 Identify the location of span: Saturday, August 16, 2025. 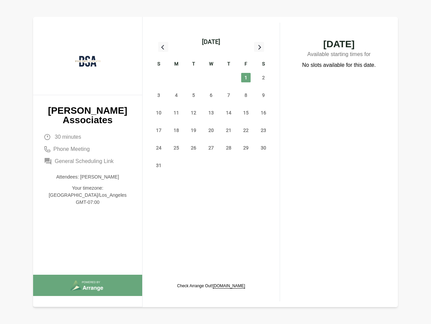
(264, 113).